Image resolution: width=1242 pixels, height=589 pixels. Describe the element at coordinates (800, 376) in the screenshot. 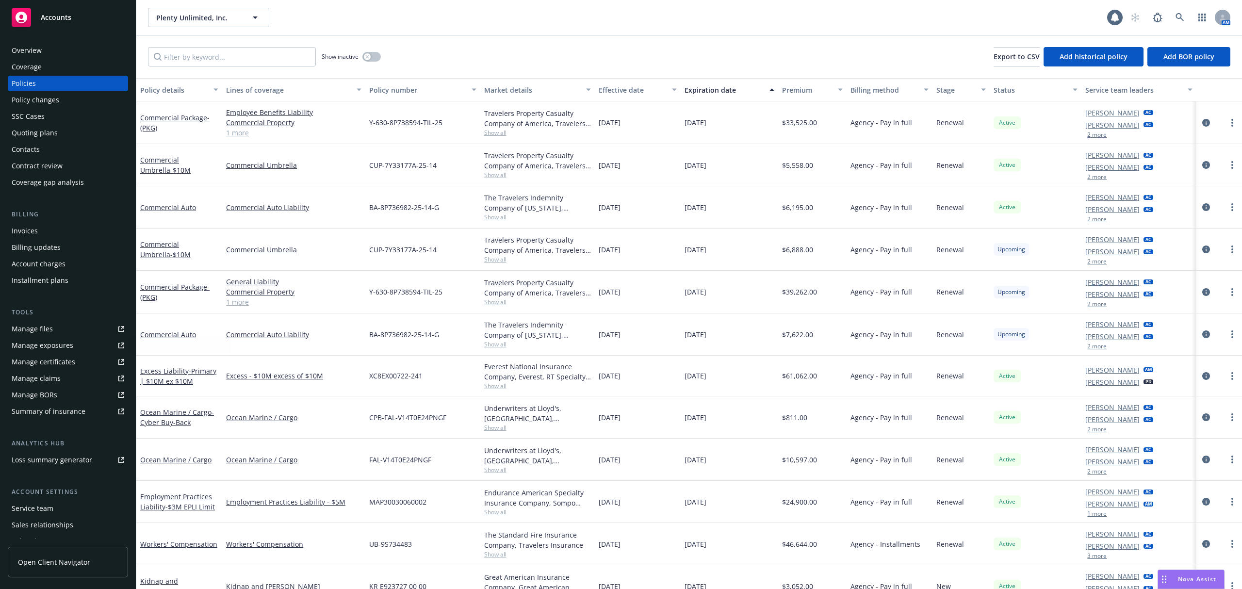

I see `span: $61,062.00` at that location.